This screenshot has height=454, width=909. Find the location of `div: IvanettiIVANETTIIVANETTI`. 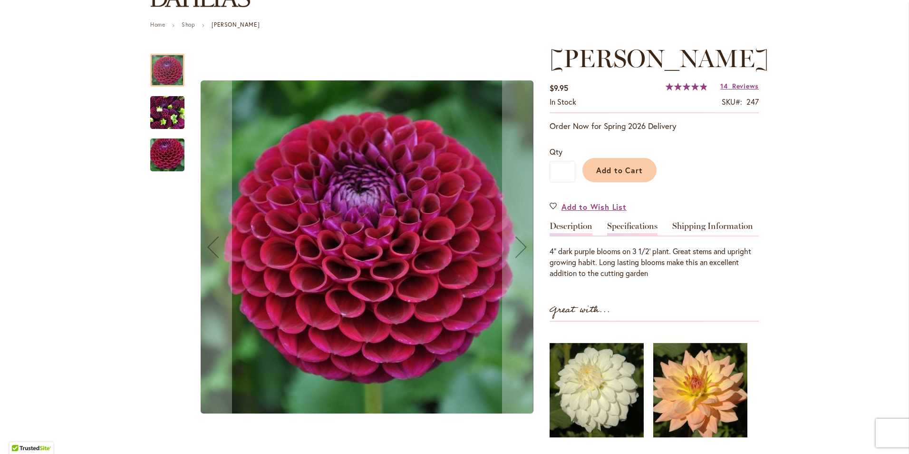

div: IvanettiIVANETTIIVANETTI is located at coordinates (367, 247).